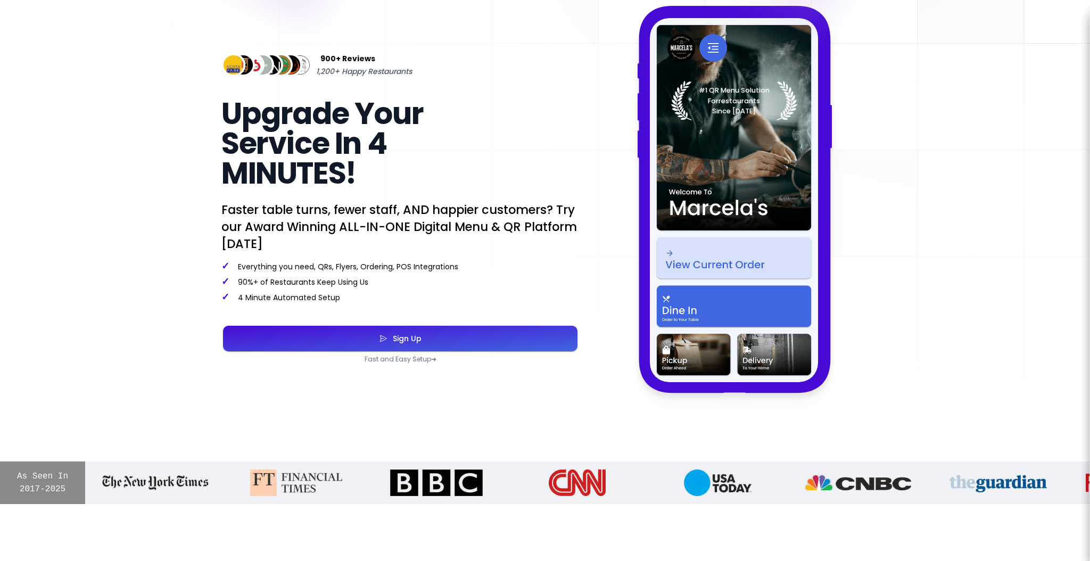 Image resolution: width=1090 pixels, height=561 pixels. Describe the element at coordinates (400, 227) in the screenshot. I see `p: Faster table turns, fewer staff, AND happier customers? Try our Award Winning ALL-IN-ONE Digital ...` at that location.